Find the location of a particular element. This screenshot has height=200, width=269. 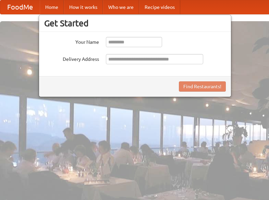

label: Your Name is located at coordinates (72, 41).